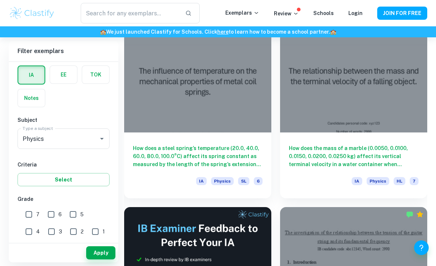  I want to click on span: 1, so click(104, 231).